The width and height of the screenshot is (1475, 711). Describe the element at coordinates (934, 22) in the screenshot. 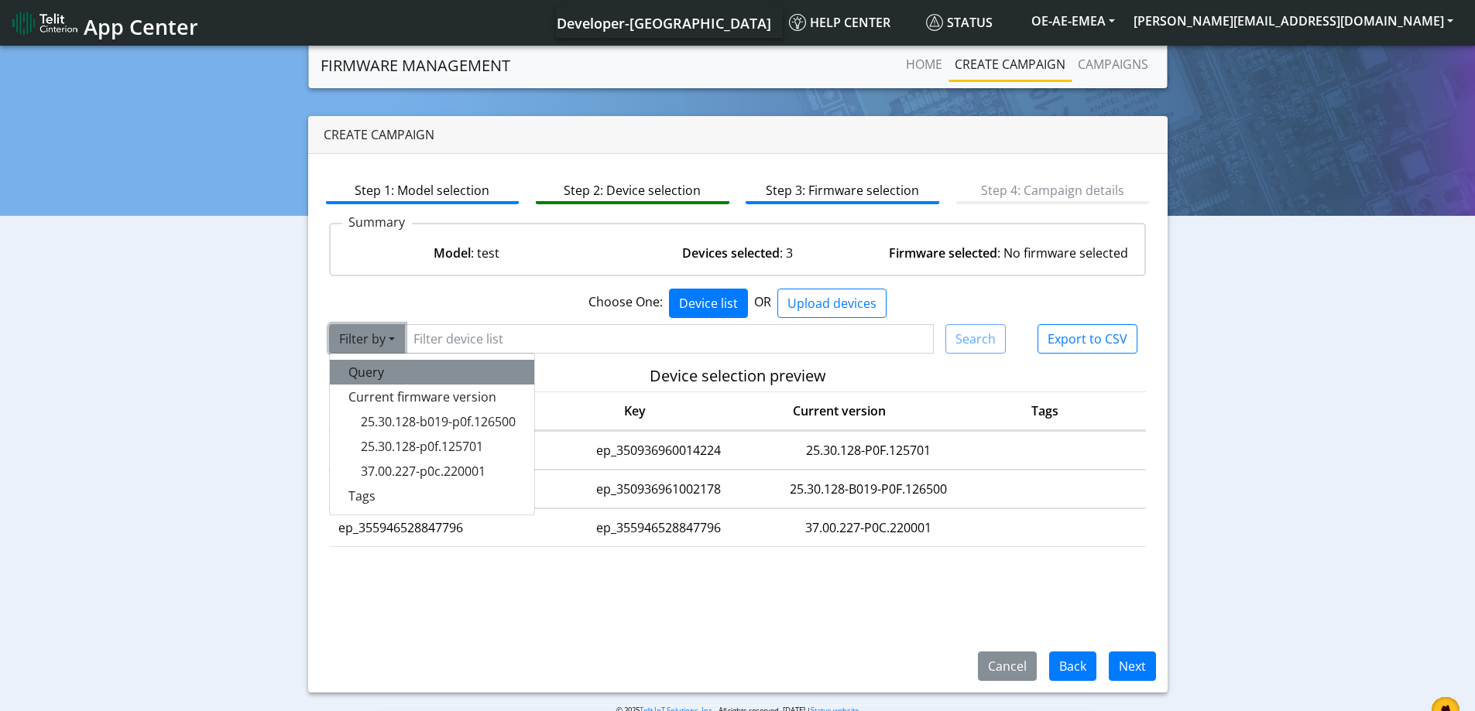

I see `img: status.svg` at that location.